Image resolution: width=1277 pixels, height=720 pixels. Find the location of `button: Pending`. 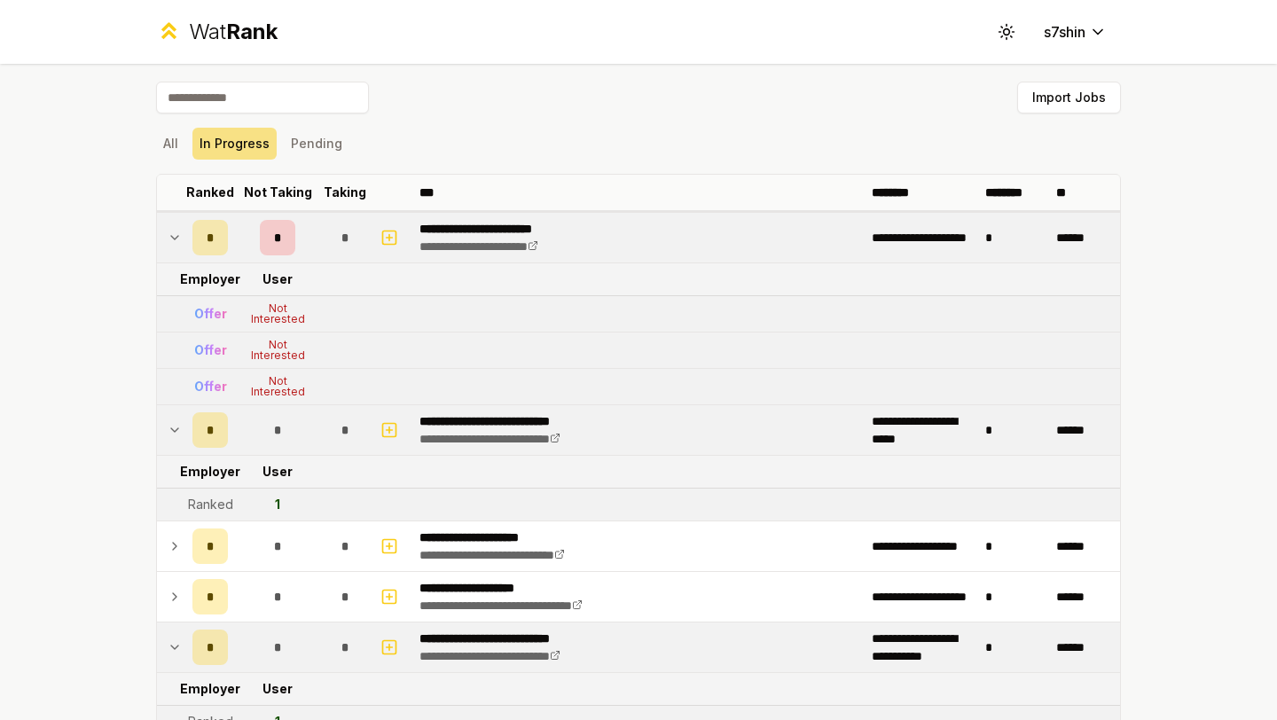

button: Pending is located at coordinates (317, 144).